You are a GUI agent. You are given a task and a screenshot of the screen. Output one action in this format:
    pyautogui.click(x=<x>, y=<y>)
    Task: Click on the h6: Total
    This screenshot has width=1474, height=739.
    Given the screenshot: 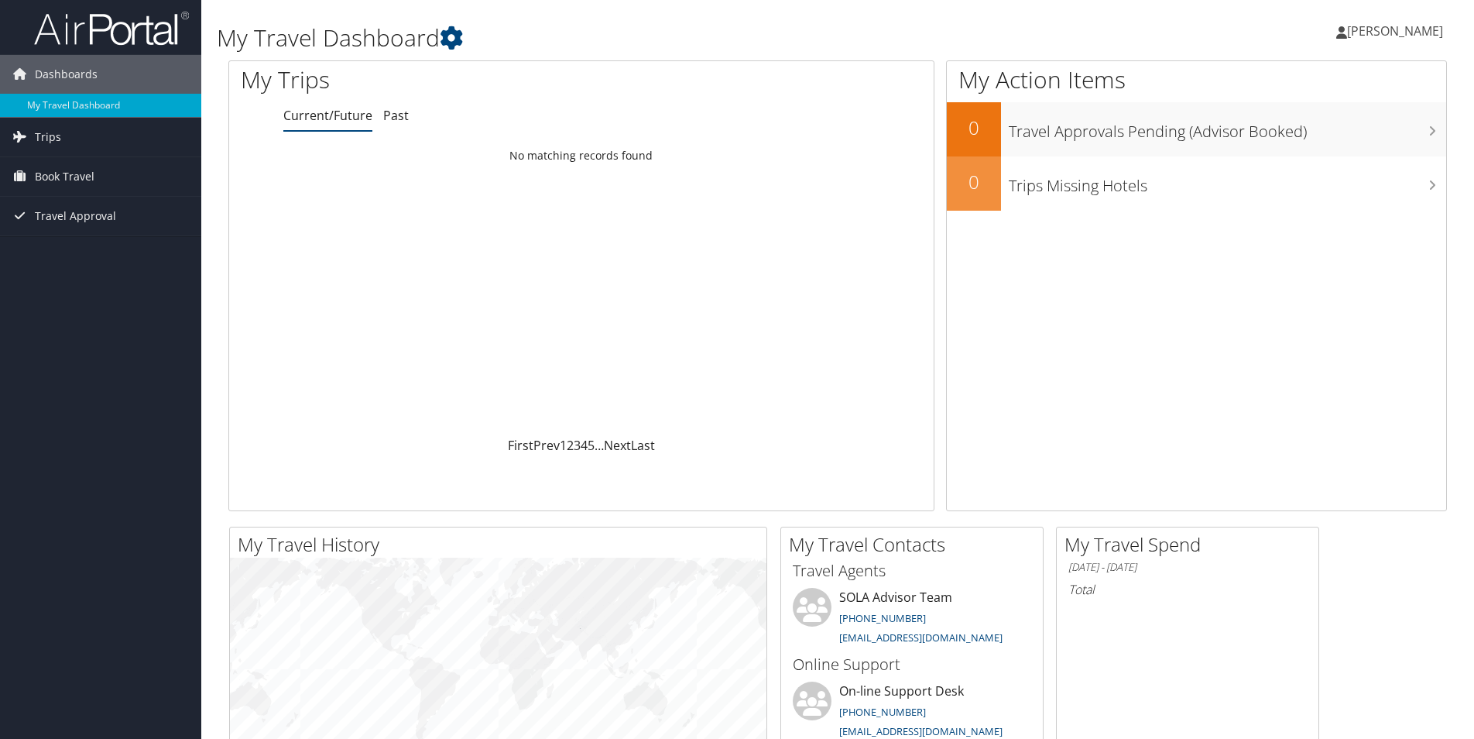 What is the action you would take?
    pyautogui.click(x=1188, y=589)
    